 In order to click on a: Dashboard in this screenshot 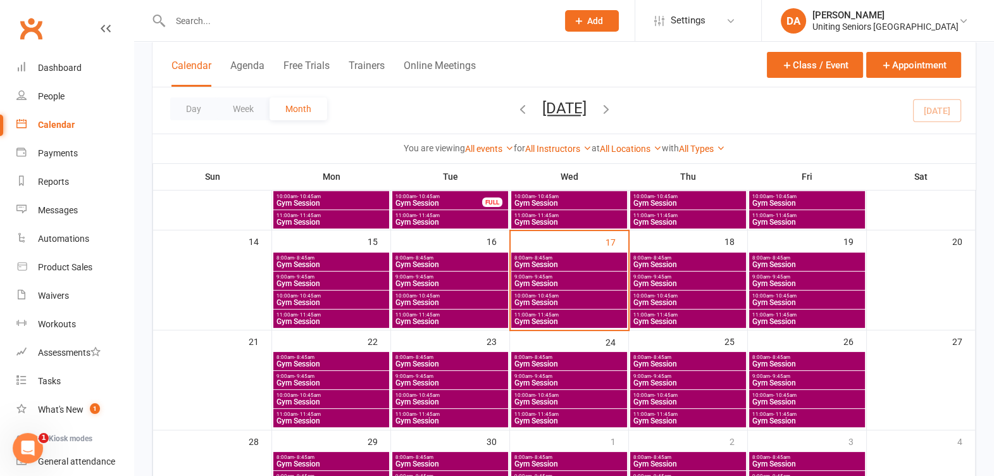, I will do `click(75, 68)`.